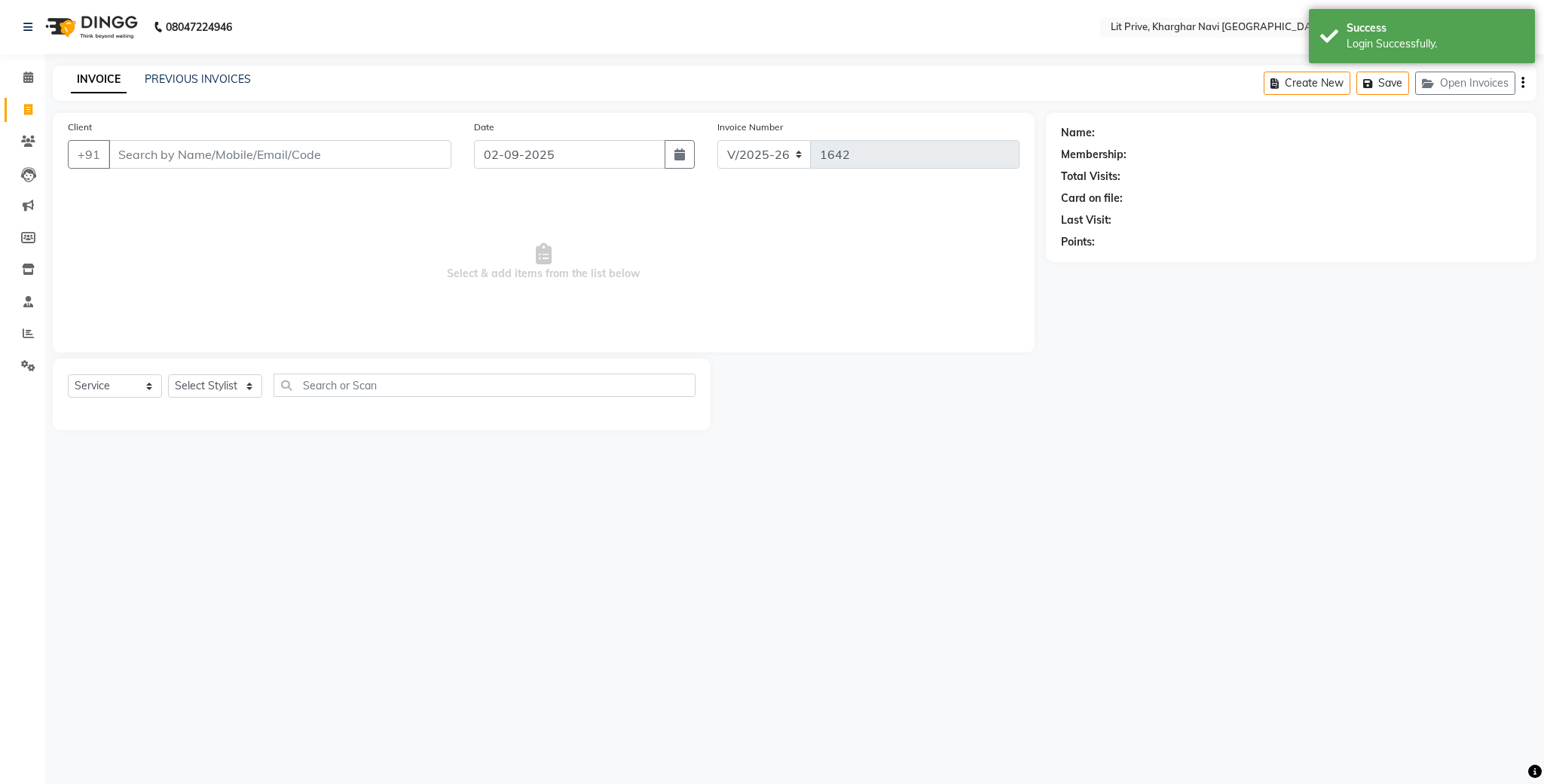 Image resolution: width=1544 pixels, height=784 pixels. What do you see at coordinates (1092, 198) in the screenshot?
I see `div: Card on file:` at bounding box center [1092, 198].